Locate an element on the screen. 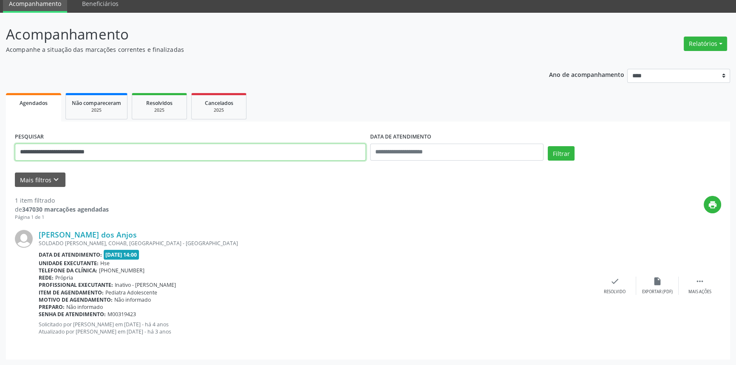 The height and width of the screenshot is (365, 736). span: Própria is located at coordinates (64, 278).